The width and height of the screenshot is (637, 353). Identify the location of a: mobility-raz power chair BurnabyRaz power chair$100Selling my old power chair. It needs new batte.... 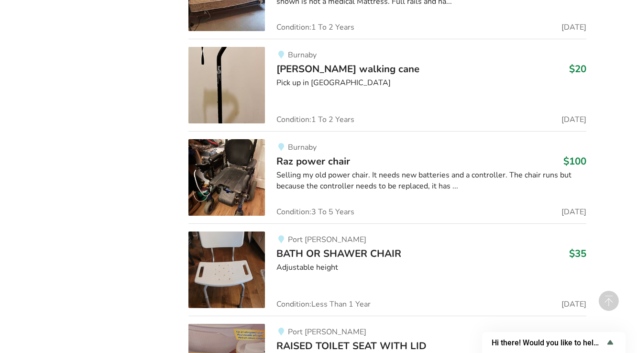
(387, 177).